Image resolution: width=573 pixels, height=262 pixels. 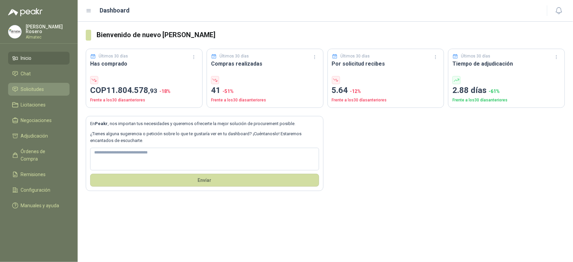 What do you see at coordinates (39, 174) in the screenshot?
I see `a: Remisiones` at bounding box center [39, 174].